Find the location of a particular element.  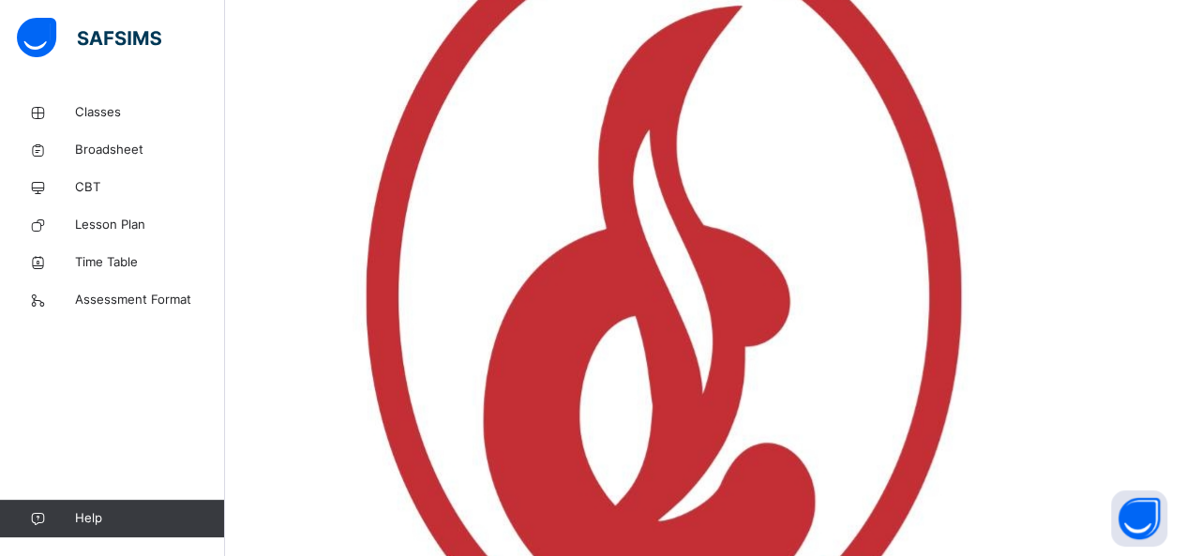

span: Help is located at coordinates (149, 518).